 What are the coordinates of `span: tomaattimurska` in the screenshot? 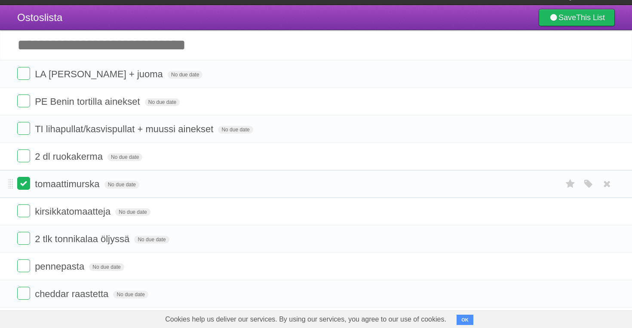 It's located at (68, 184).